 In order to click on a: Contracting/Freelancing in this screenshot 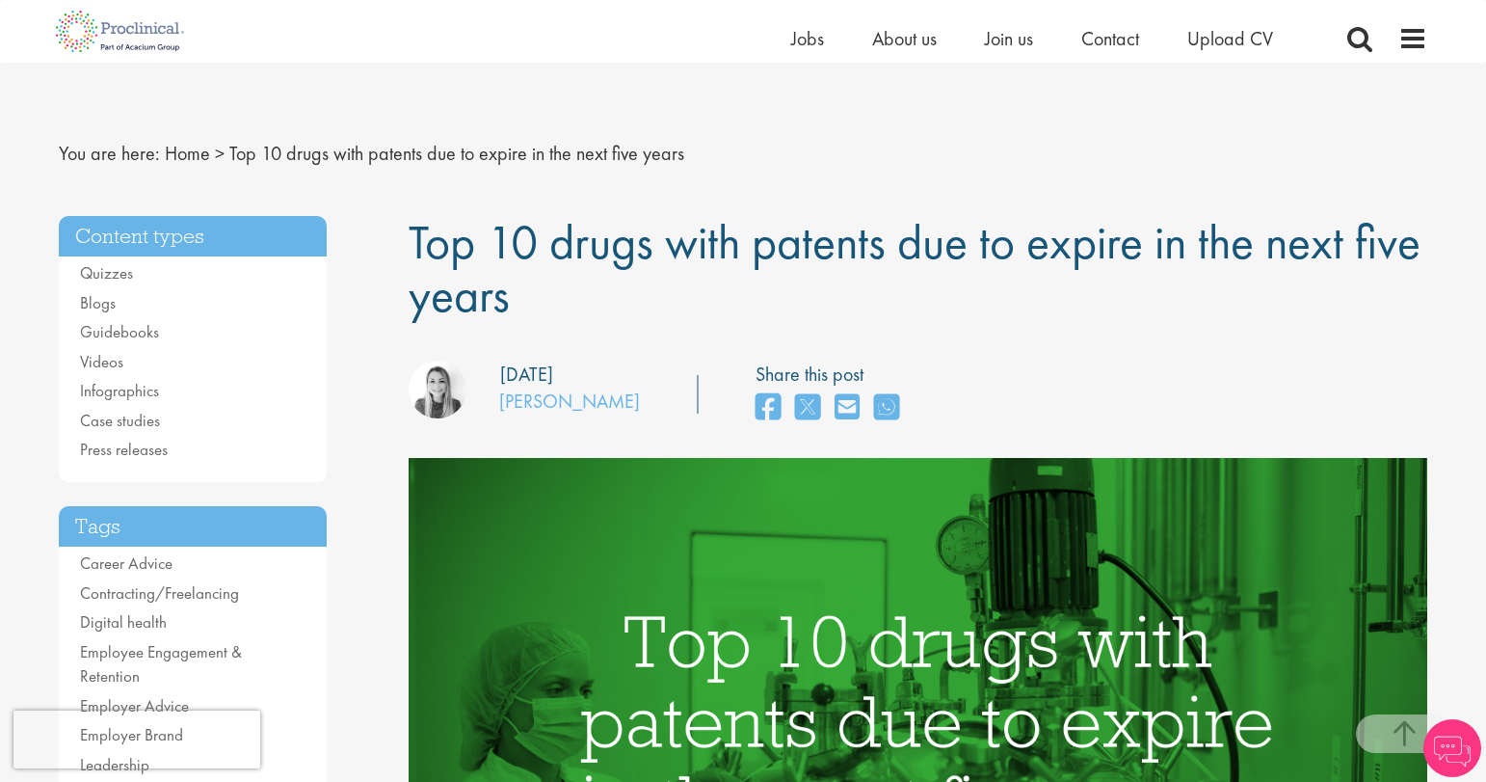, I will do `click(159, 593)`.